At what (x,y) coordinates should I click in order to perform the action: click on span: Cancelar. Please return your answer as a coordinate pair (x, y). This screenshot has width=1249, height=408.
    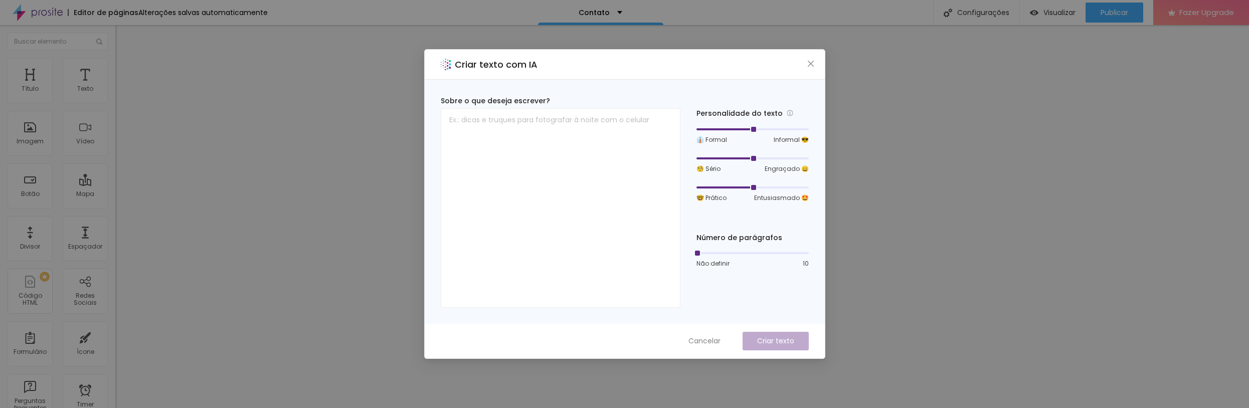
    Looking at the image, I should click on (704, 341).